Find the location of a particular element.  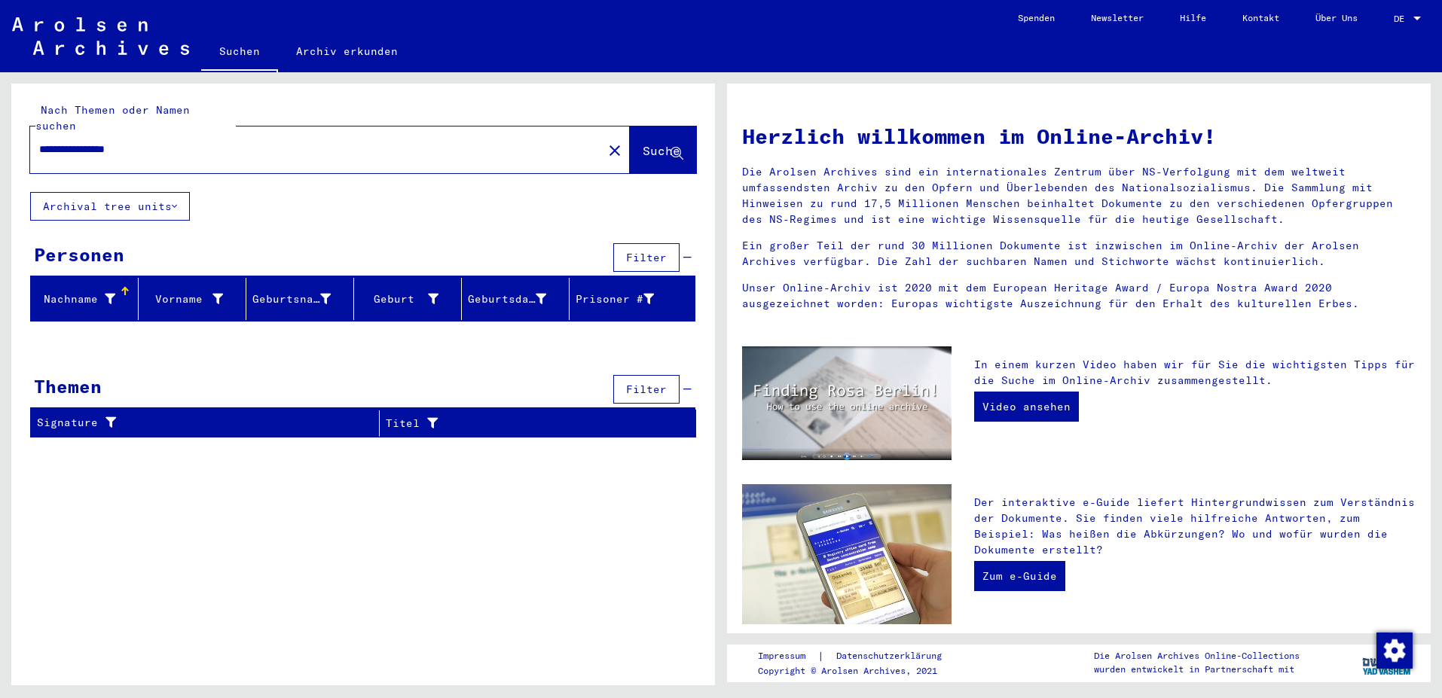

mat-header-cell: Geburt‏ is located at coordinates (408, 299).